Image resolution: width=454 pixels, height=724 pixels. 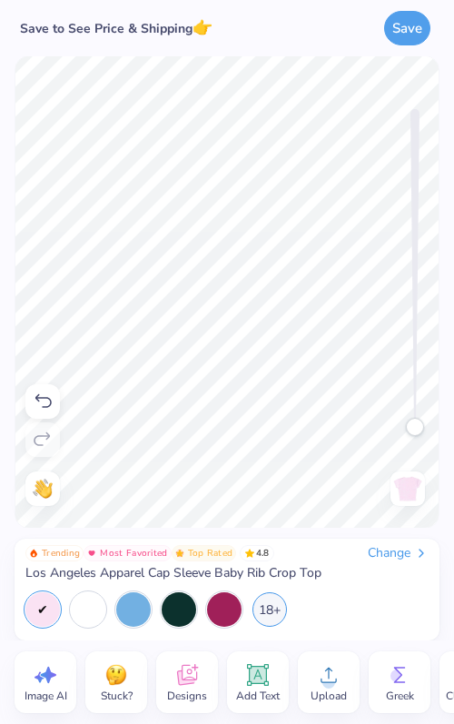 What do you see at coordinates (407, 28) in the screenshot?
I see `button: Save` at bounding box center [407, 28].